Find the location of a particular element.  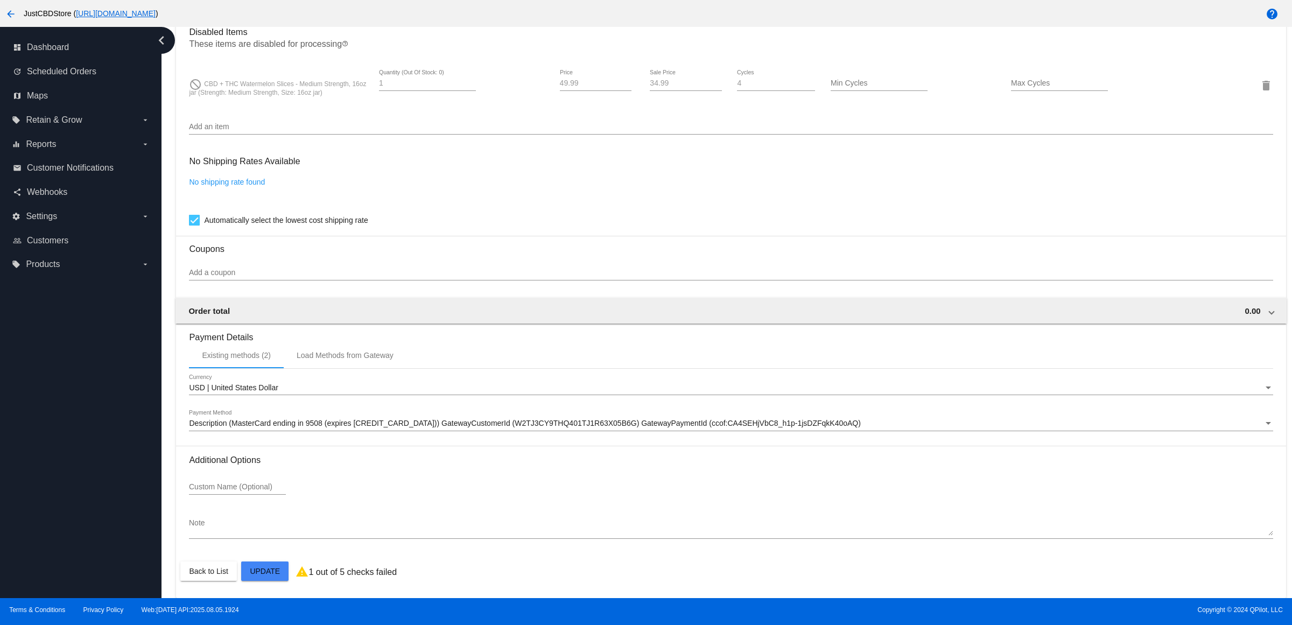

span: Customers is located at coordinates (47, 241).